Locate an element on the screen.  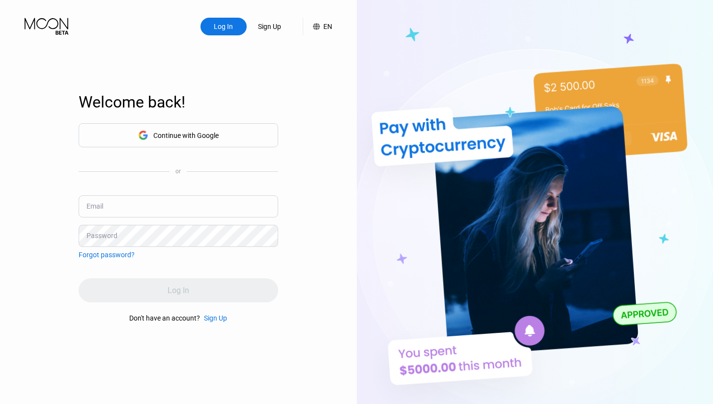
div: Log In is located at coordinates (223, 27).